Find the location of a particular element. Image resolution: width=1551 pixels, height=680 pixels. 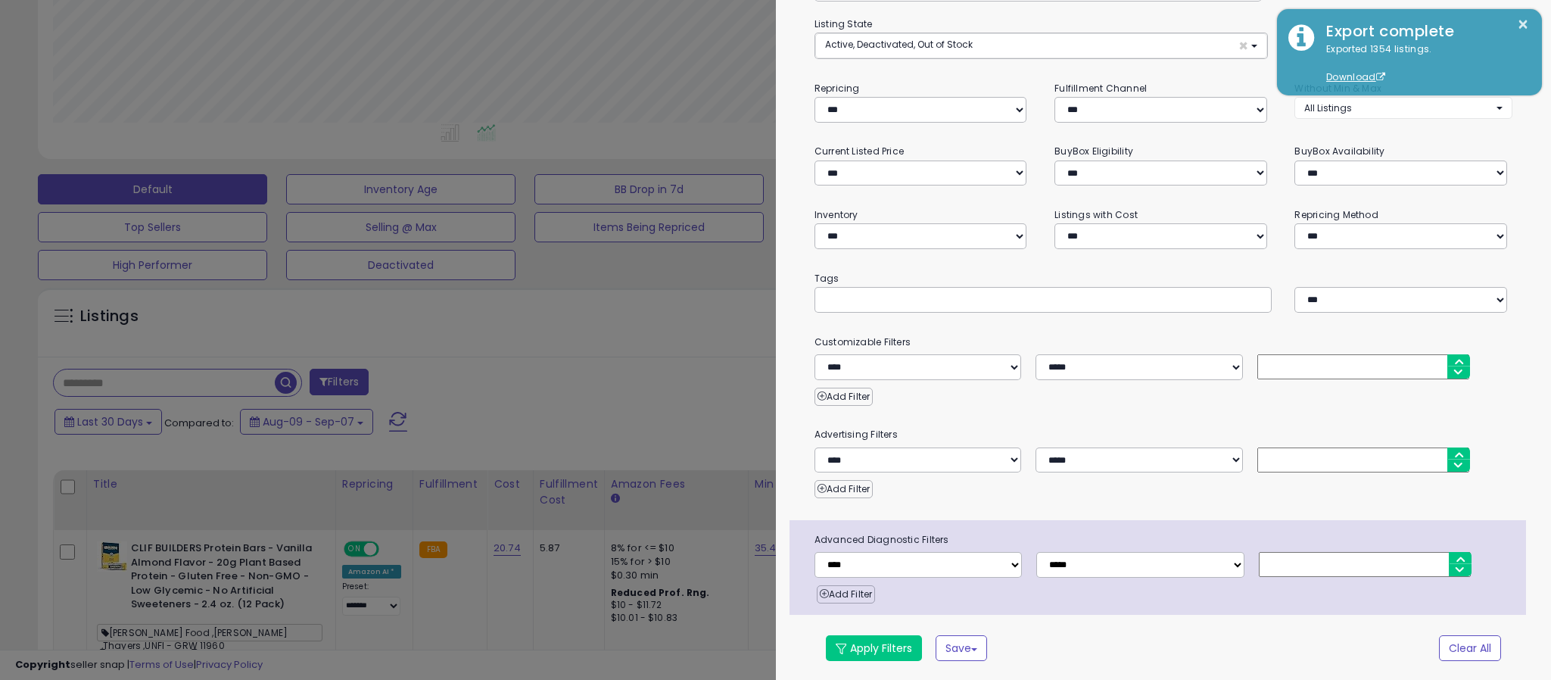

a: Download is located at coordinates (1356, 76).